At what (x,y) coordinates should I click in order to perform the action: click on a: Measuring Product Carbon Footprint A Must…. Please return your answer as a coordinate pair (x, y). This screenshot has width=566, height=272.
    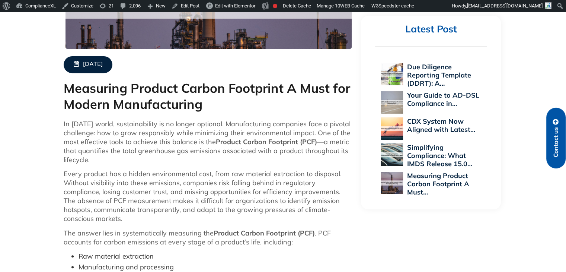
    Looking at the image, I should click on (438, 184).